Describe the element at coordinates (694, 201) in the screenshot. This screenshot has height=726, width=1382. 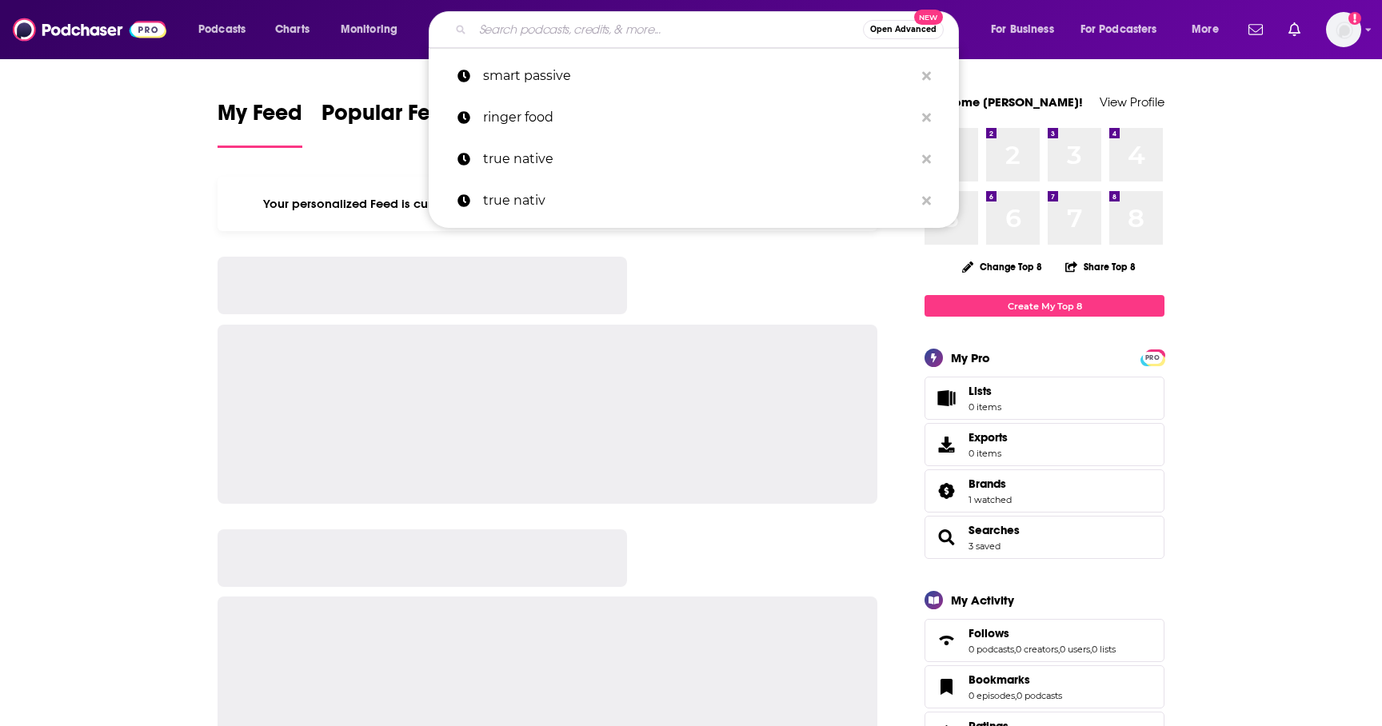
I see `a: true nativ` at that location.